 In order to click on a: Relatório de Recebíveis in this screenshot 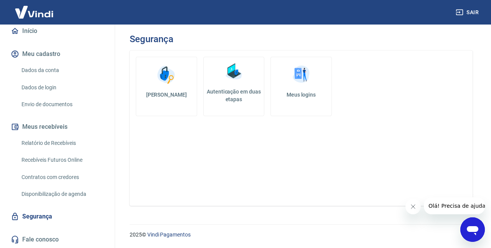, I will do `click(62, 143)`.